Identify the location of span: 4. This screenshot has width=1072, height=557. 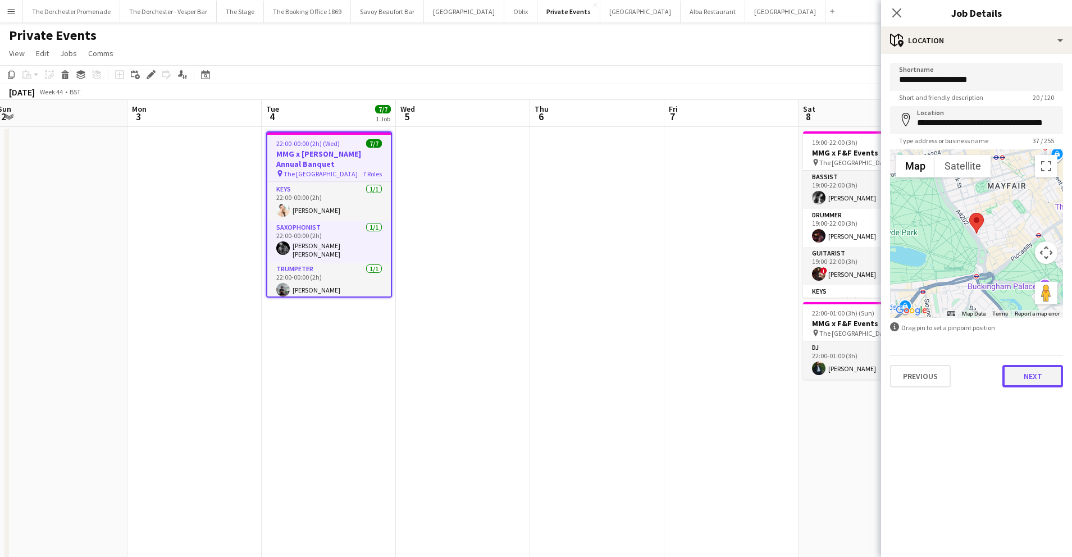
(272, 116).